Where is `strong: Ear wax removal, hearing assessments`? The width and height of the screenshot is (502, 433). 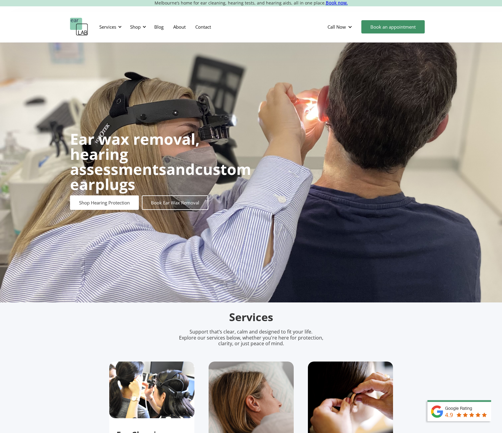 strong: Ear wax removal, hearing assessments is located at coordinates (135, 154).